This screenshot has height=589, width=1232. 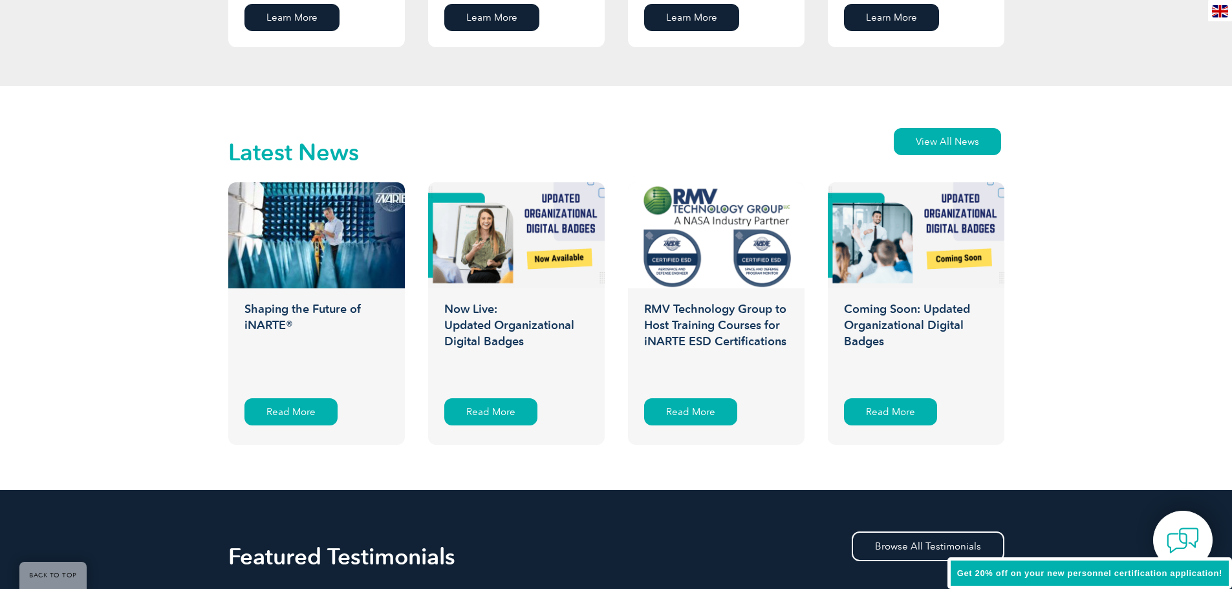 I want to click on a: Shaping the Future of iNARTE® Read More, so click(x=316, y=314).